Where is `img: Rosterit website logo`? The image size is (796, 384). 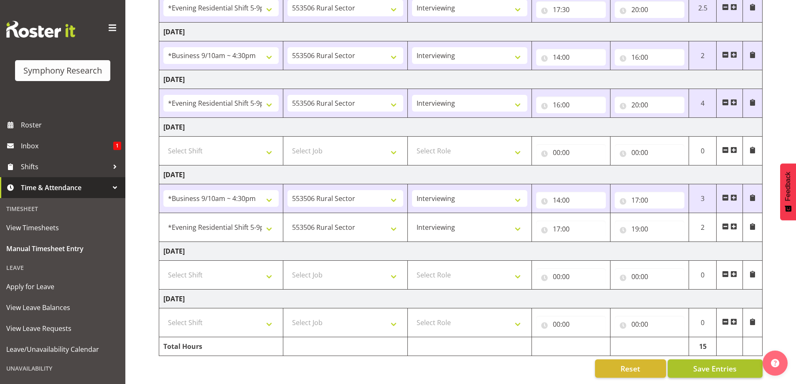 img: Rosterit website logo is located at coordinates (41, 29).